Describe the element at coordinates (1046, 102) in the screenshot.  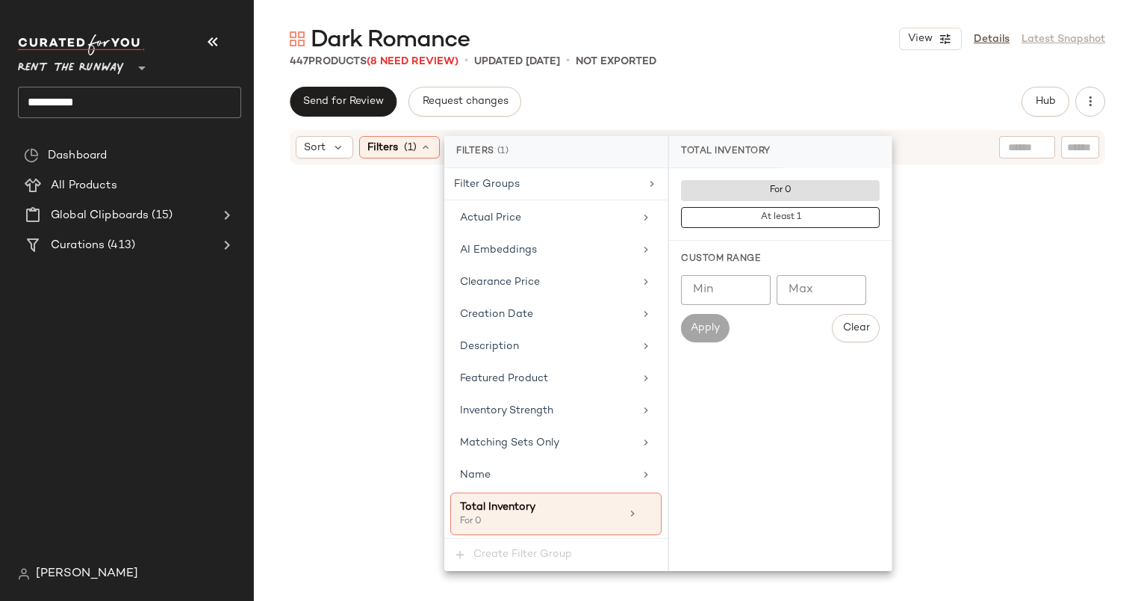
I see `button: Hub` at that location.